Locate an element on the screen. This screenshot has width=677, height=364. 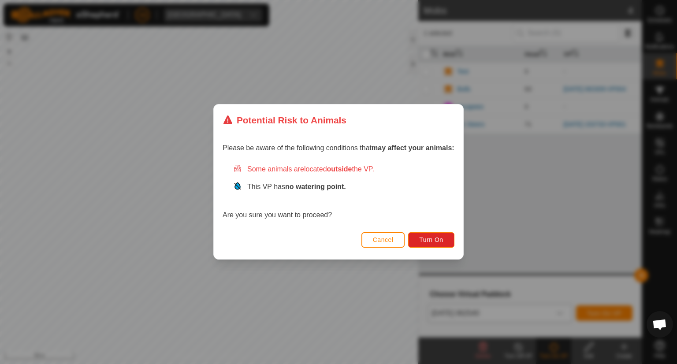
span: Please be aware of the following conditions that is located at coordinates (338, 148).